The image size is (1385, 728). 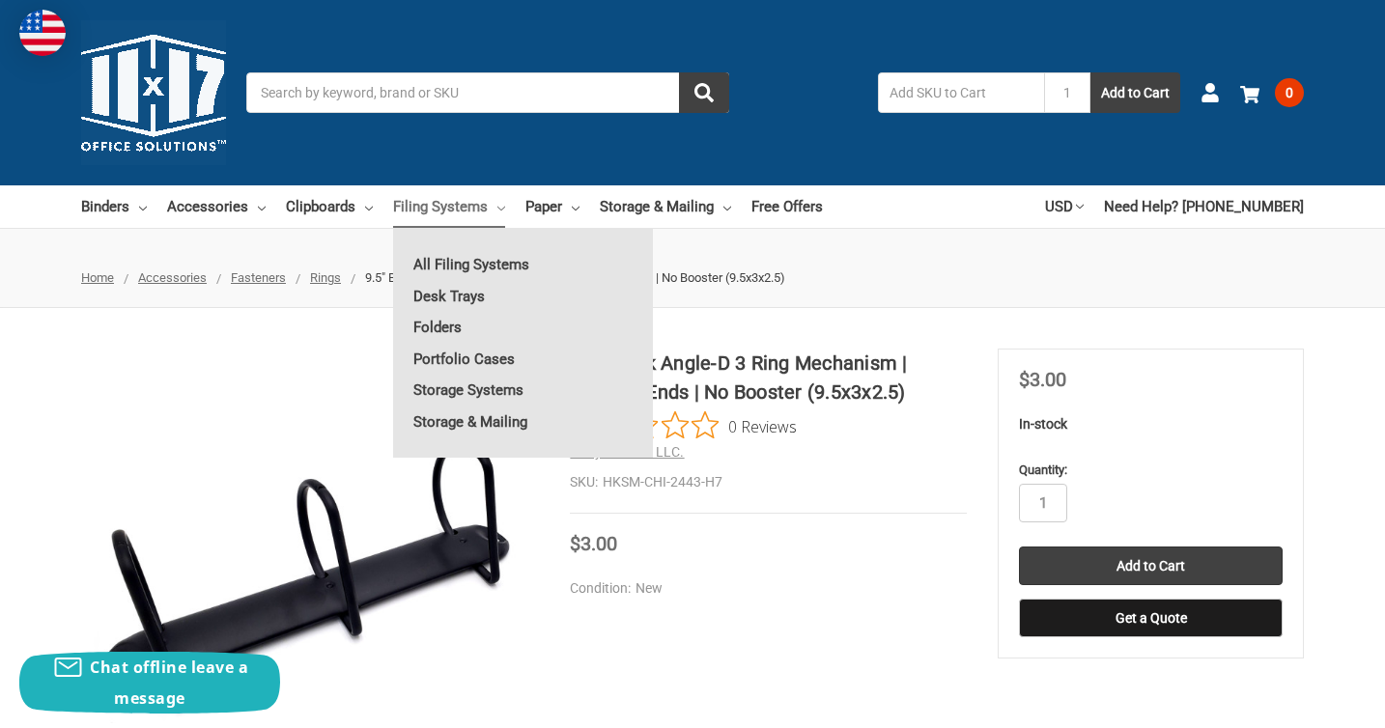 I want to click on p: In-stock, so click(x=1150, y=424).